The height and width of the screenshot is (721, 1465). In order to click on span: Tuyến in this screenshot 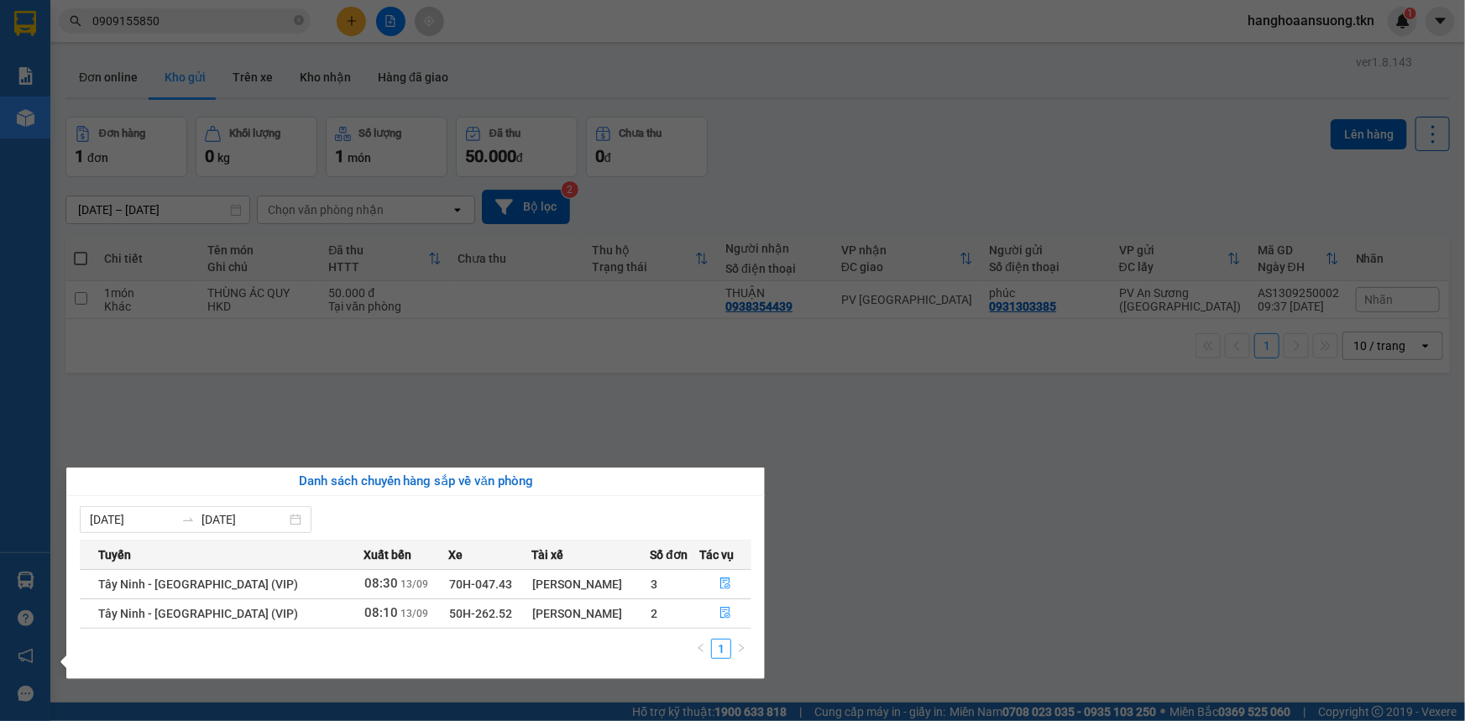, I will do `click(114, 555)`.